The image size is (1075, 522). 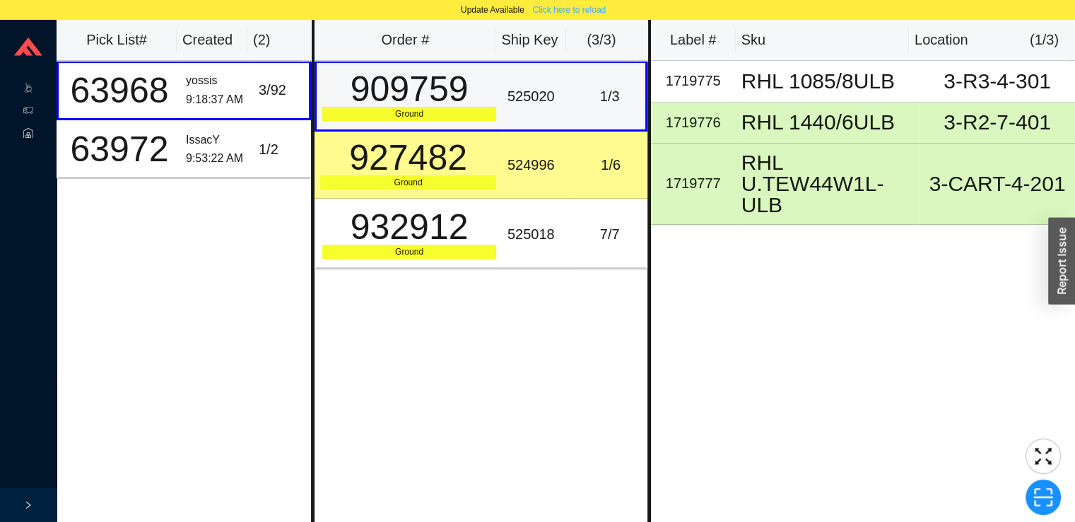 I want to click on div: 927482, so click(x=408, y=158).